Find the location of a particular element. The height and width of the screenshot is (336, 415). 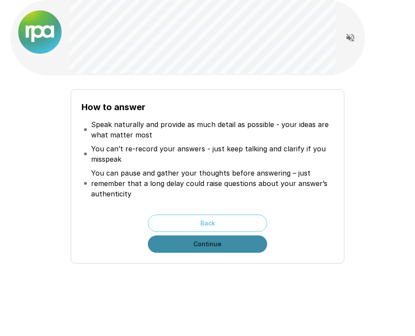

p: You can pause and gather your thoughts before answering – just remember that a long delay could r... is located at coordinates (211, 184).